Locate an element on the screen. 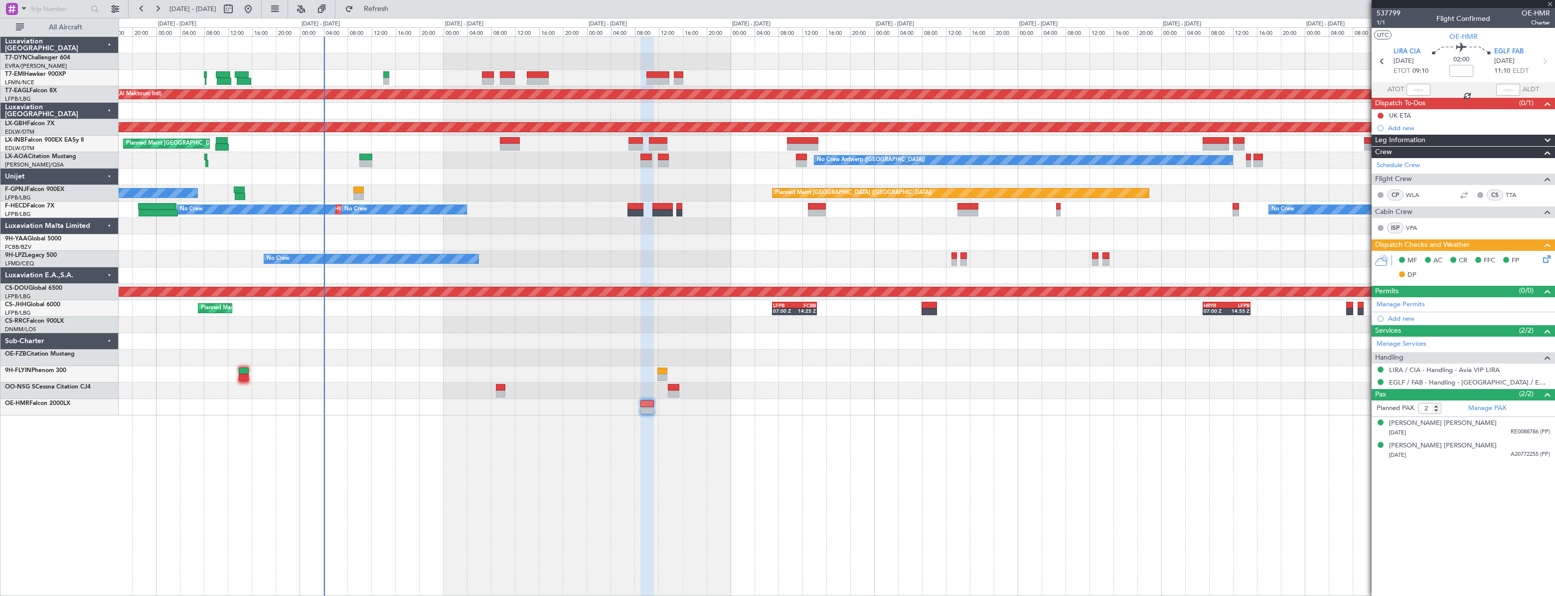  span: (0/0) is located at coordinates (1526, 290).